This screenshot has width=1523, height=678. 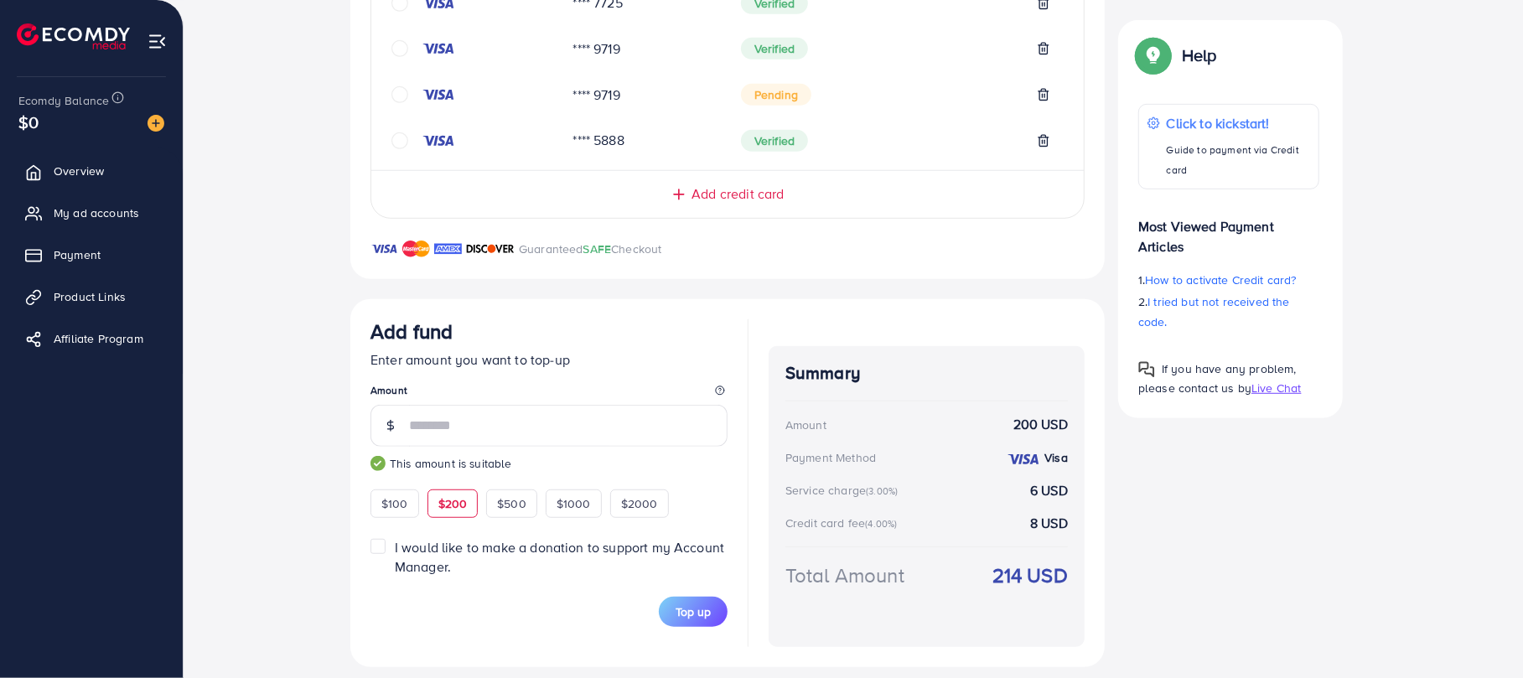 I want to click on p: 1., so click(x=1229, y=280).